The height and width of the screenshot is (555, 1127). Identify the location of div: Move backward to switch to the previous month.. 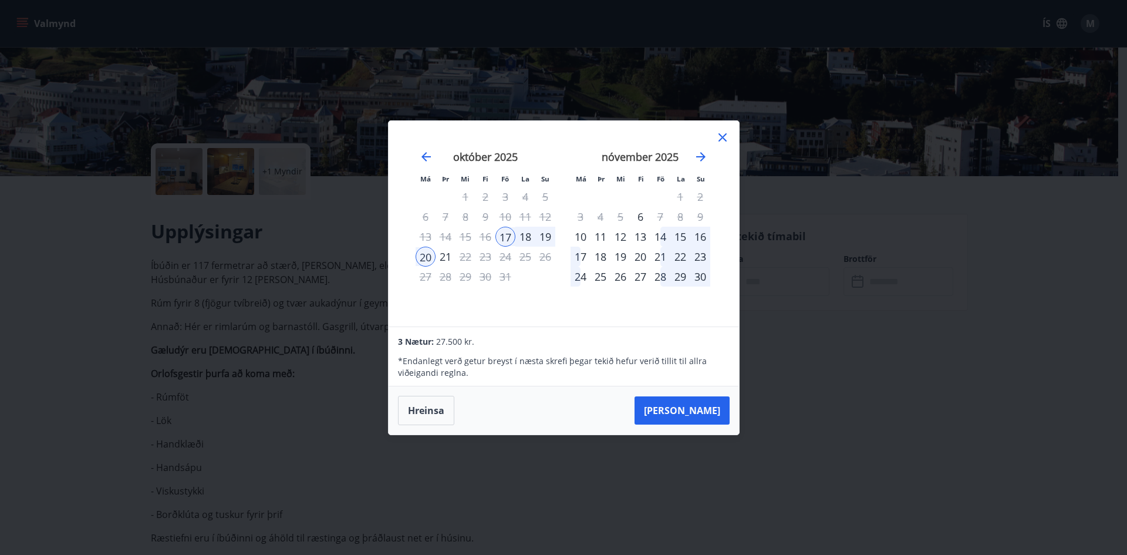
(426, 157).